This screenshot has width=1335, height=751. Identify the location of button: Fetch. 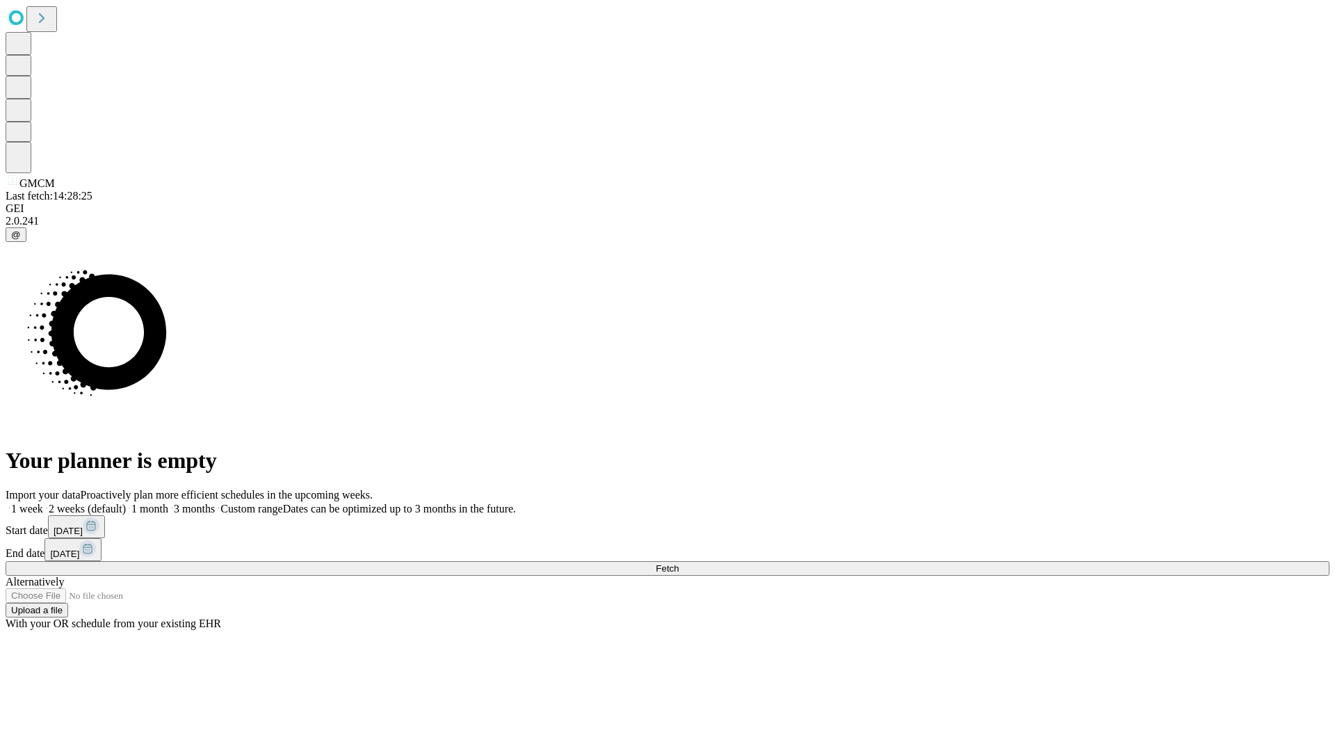
(668, 568).